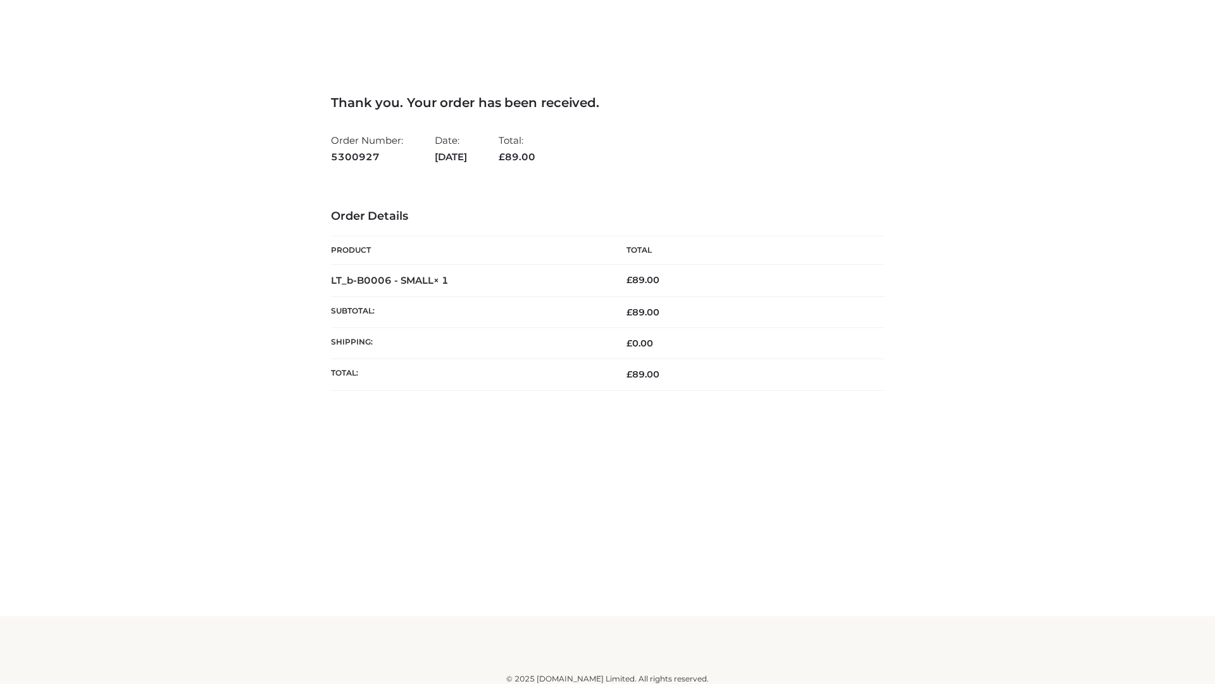 The image size is (1215, 684). Describe the element at coordinates (469, 374) in the screenshot. I see `th: Total:` at that location.